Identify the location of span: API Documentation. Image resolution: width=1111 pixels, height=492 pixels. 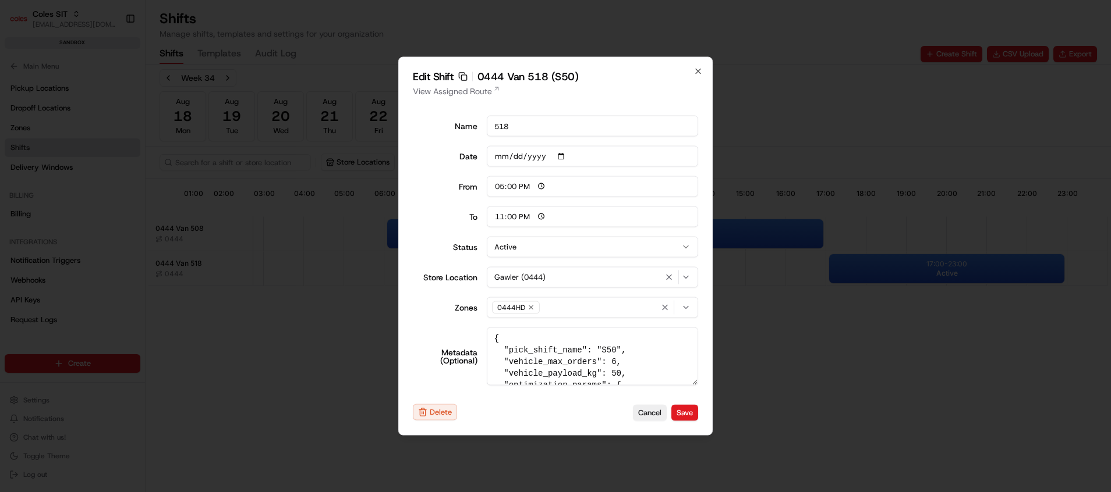
(148, 175).